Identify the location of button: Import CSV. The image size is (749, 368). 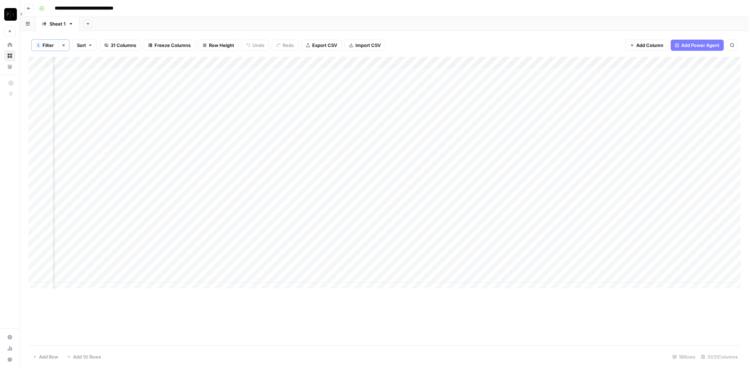
(365, 45).